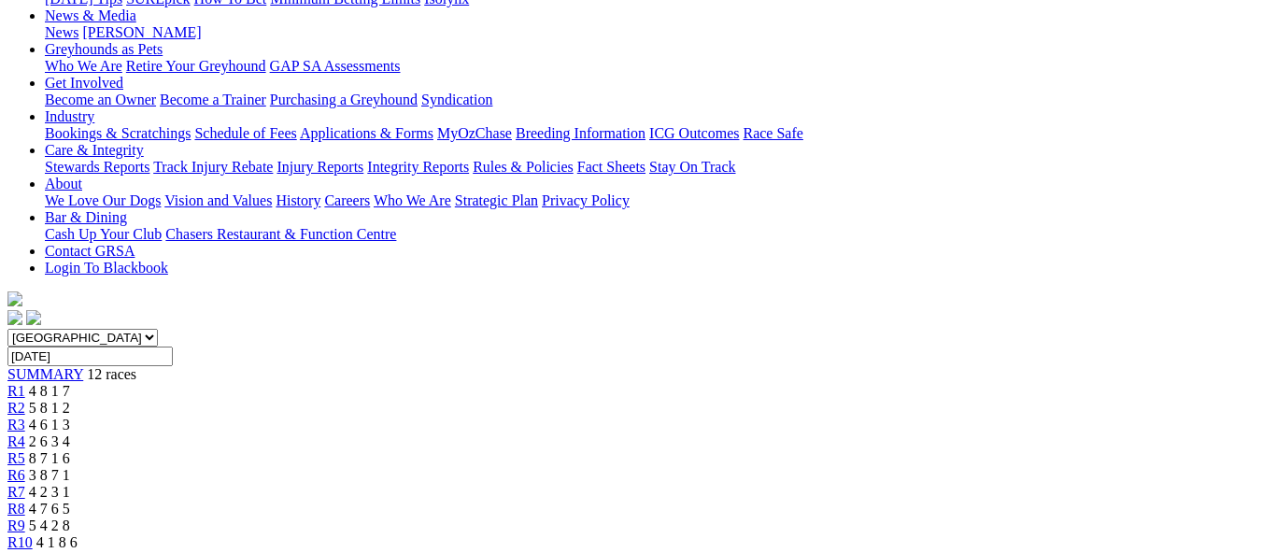  What do you see at coordinates (20, 542) in the screenshot?
I see `a: R10` at bounding box center [20, 542].